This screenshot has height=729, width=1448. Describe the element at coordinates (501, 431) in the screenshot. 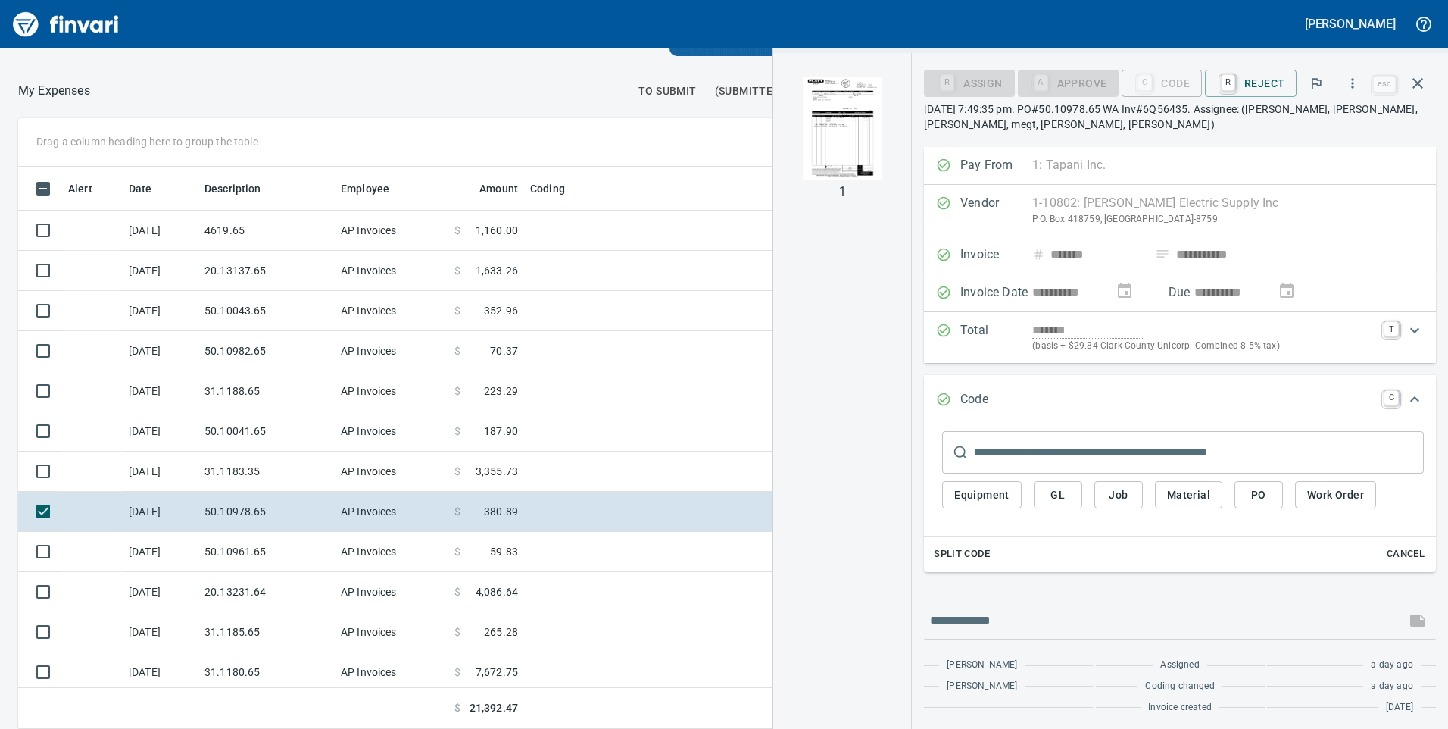

I see `span: 187.90` at that location.